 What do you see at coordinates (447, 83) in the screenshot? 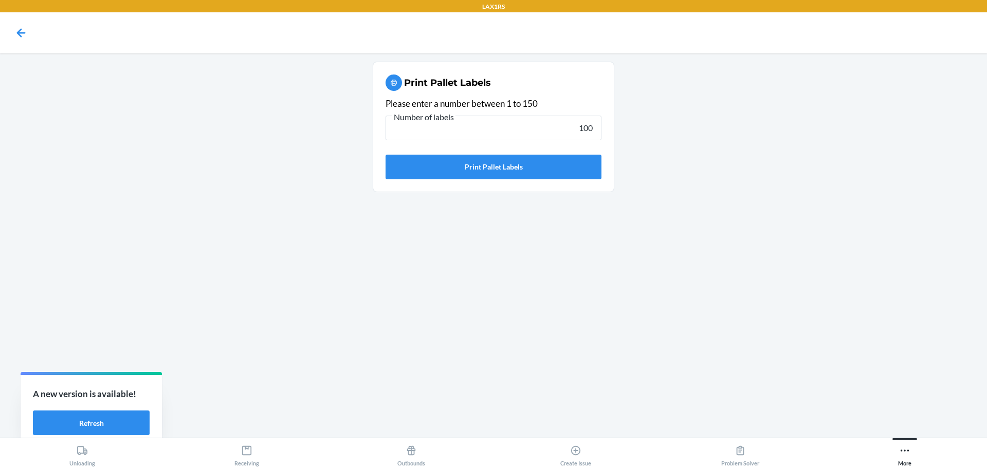
I see `h2: Print Pallet Labels` at bounding box center [447, 83].